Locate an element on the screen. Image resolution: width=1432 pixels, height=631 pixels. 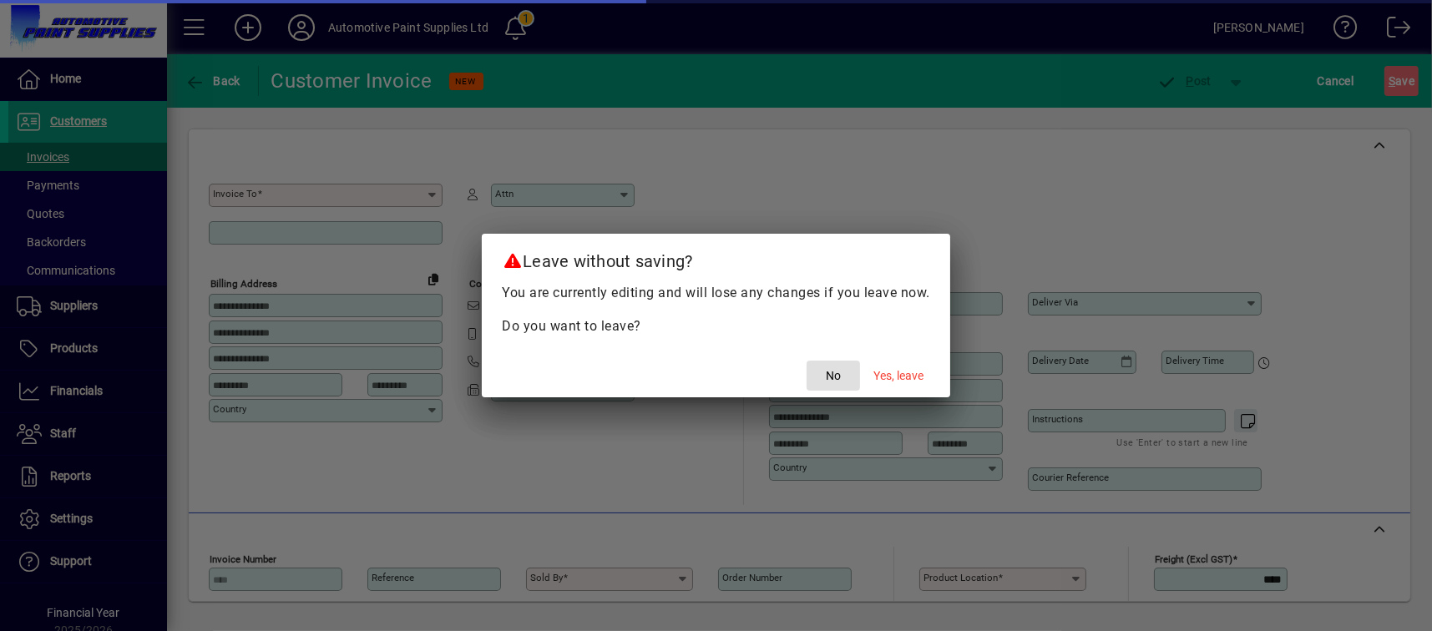
p: Do you want to leave? is located at coordinates (715, 326).